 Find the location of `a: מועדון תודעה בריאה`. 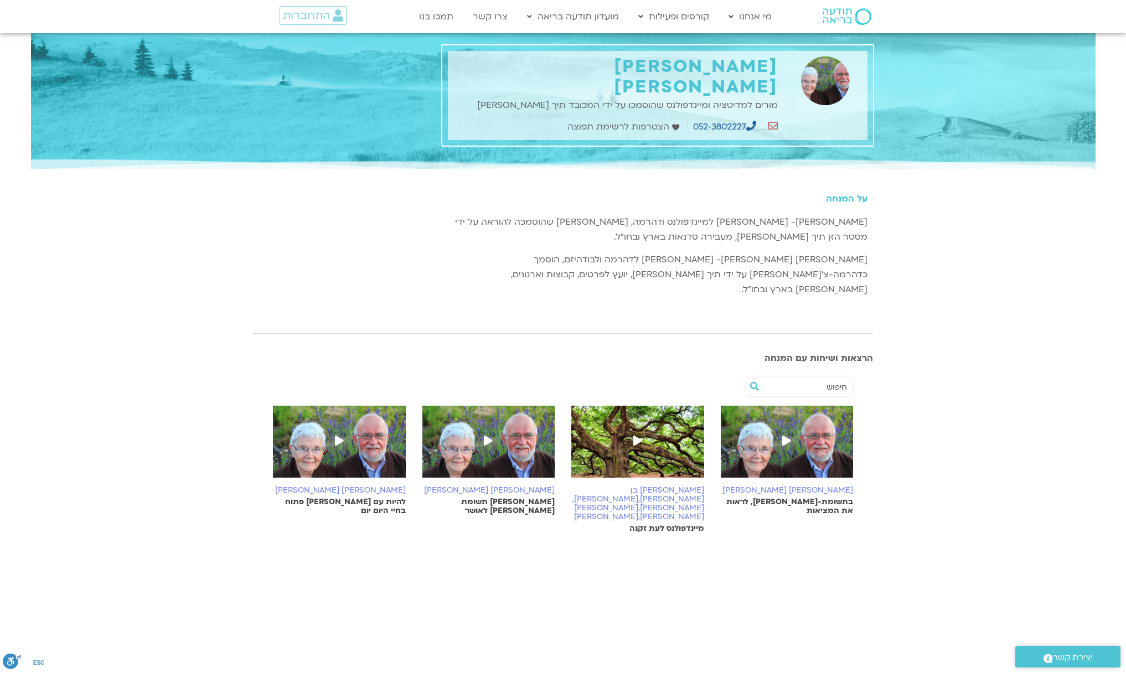

a: מועדון תודעה בריאה is located at coordinates (573, 17).